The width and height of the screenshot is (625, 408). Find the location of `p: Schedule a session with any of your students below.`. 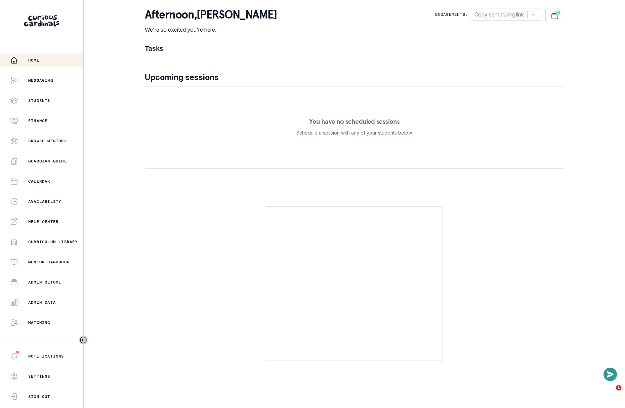

p: Schedule a session with any of your students below. is located at coordinates (355, 133).